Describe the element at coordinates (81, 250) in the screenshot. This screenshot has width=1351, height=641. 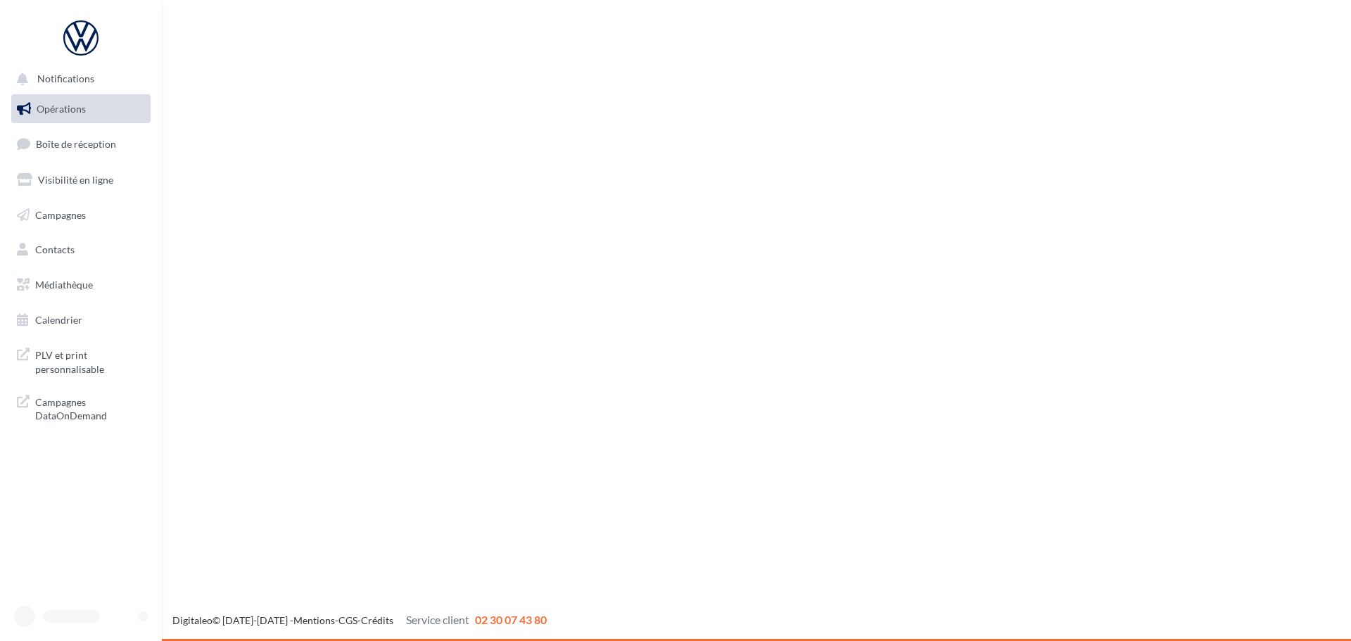
I see `a: Contacts` at that location.